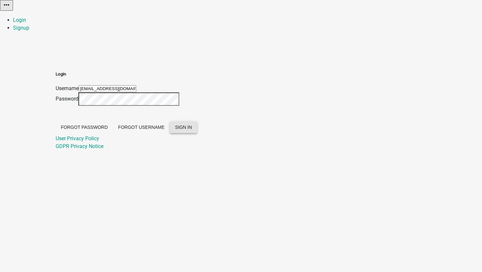 This screenshot has width=482, height=272. What do you see at coordinates (84, 127) in the screenshot?
I see `button: Forgot Password` at bounding box center [84, 127].